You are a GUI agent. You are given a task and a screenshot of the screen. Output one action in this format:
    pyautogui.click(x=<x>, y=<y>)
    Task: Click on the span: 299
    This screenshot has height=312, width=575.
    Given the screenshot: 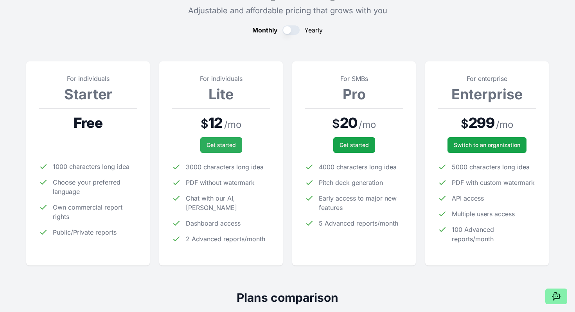 What is the action you would take?
    pyautogui.click(x=481, y=123)
    